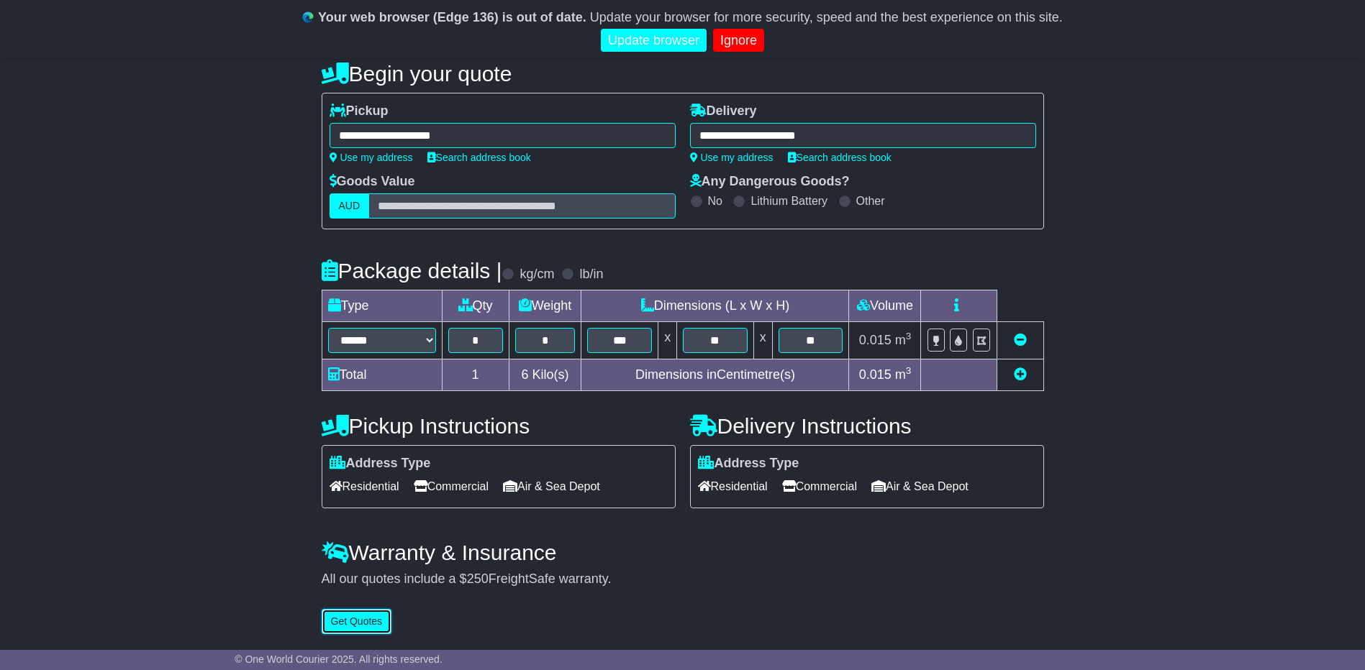 This screenshot has height=670, width=1365. What do you see at coordinates (524, 375) in the screenshot?
I see `span: 6` at bounding box center [524, 375].